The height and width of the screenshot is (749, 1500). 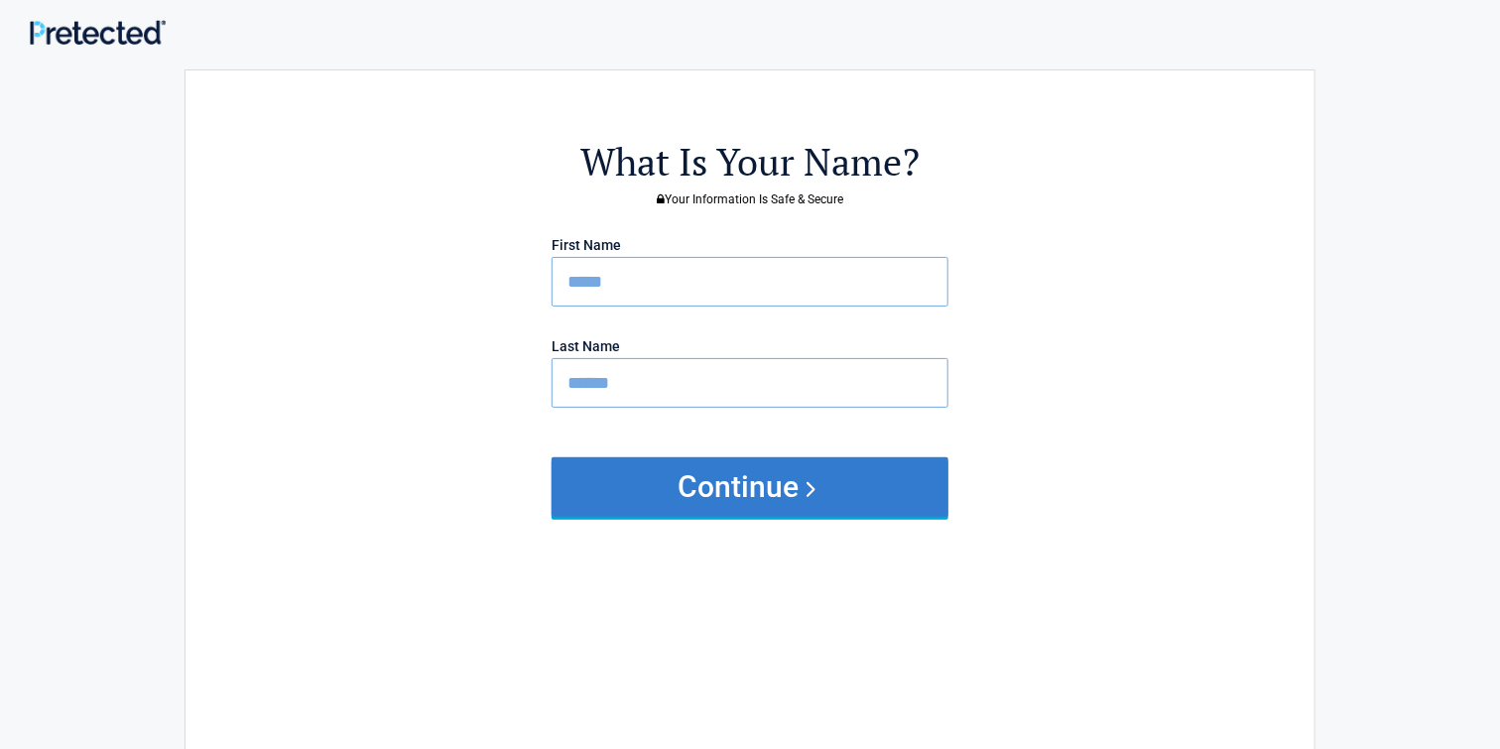 What do you see at coordinates (750, 162) in the screenshot?
I see `h2: What Is Your Name?` at bounding box center [750, 162].